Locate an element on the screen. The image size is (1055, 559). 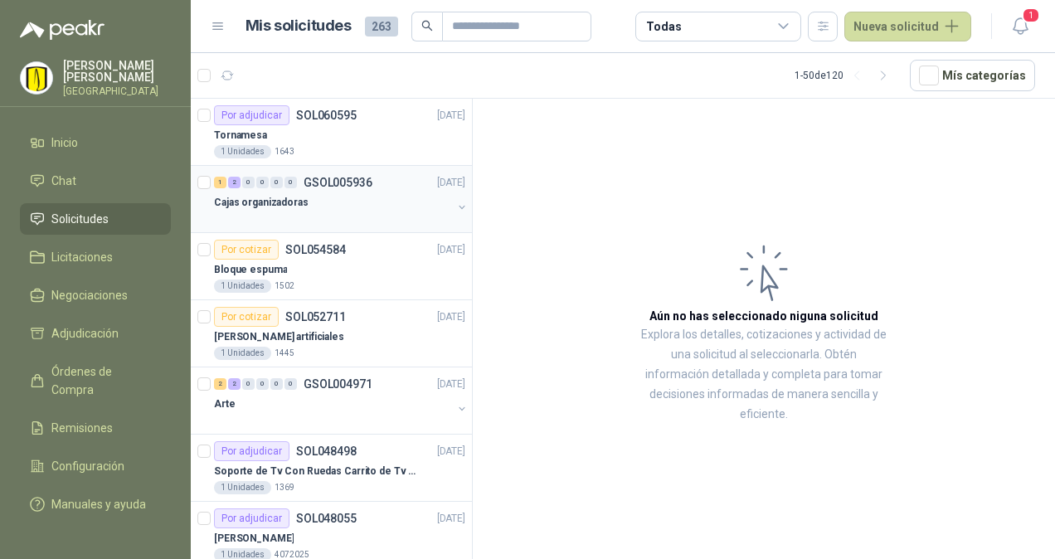
p: SOL052711 is located at coordinates (315, 317).